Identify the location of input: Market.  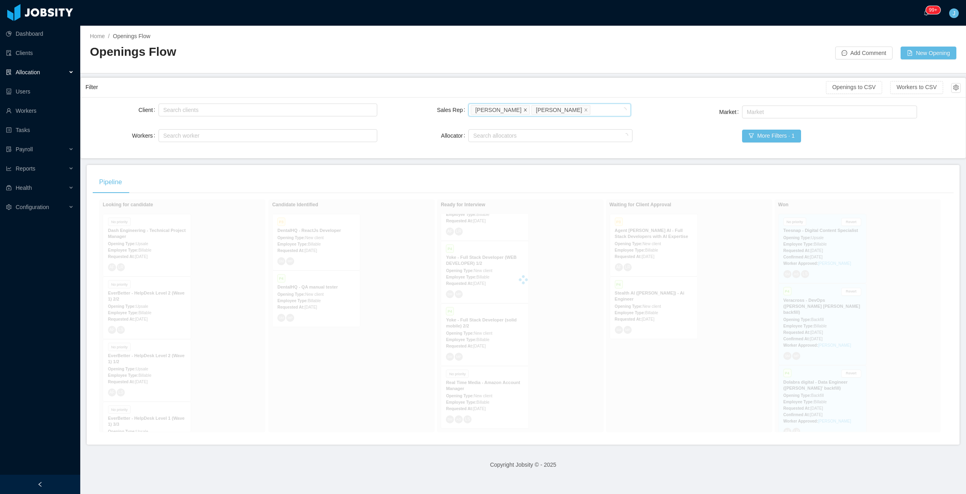
(747, 112).